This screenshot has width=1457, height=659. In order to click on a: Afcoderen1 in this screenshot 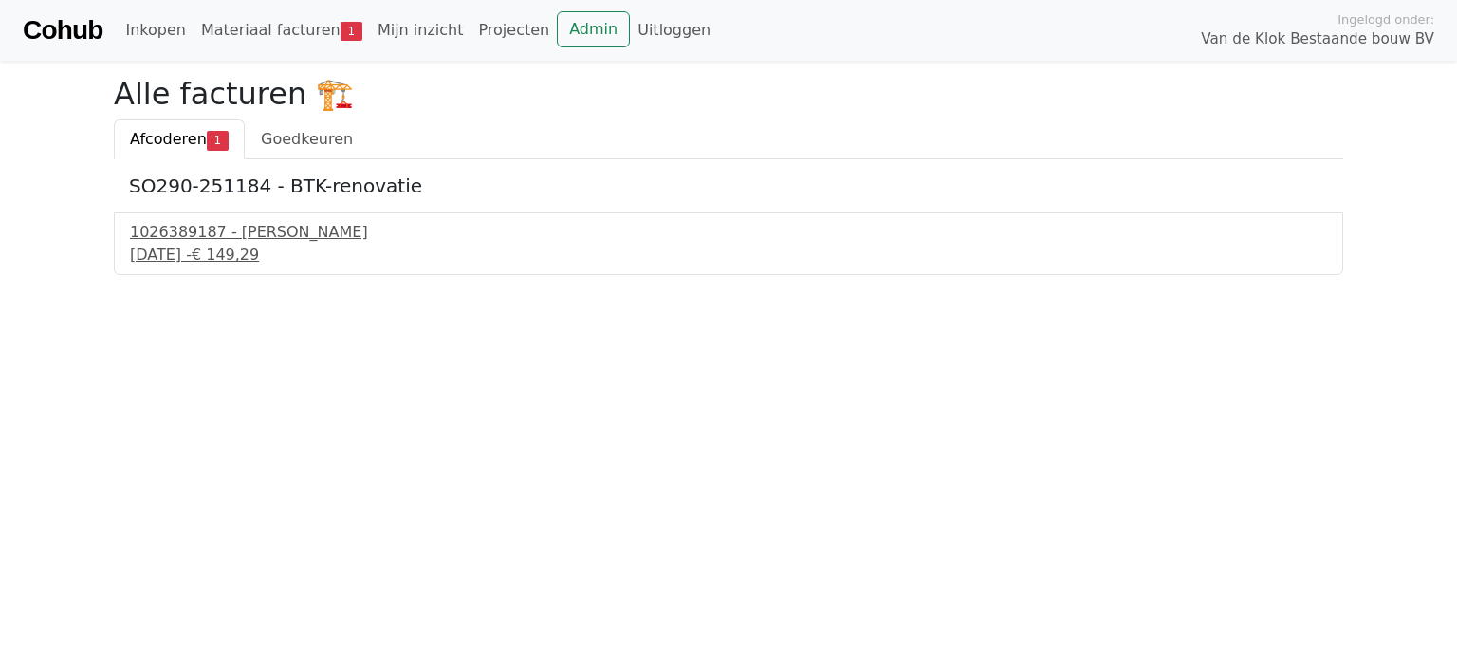, I will do `click(179, 139)`.